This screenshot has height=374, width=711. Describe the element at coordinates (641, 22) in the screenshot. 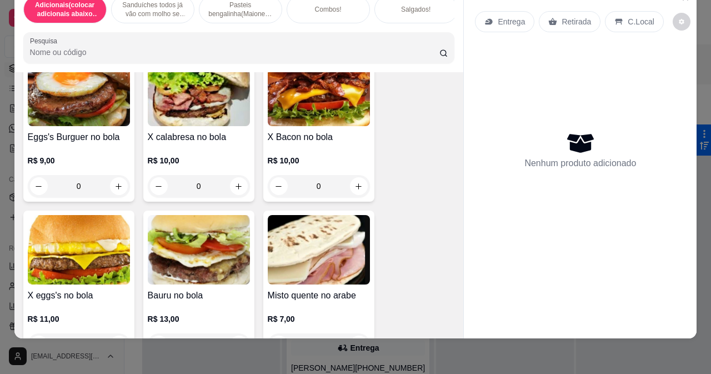

I see `p: C.Local` at that location.